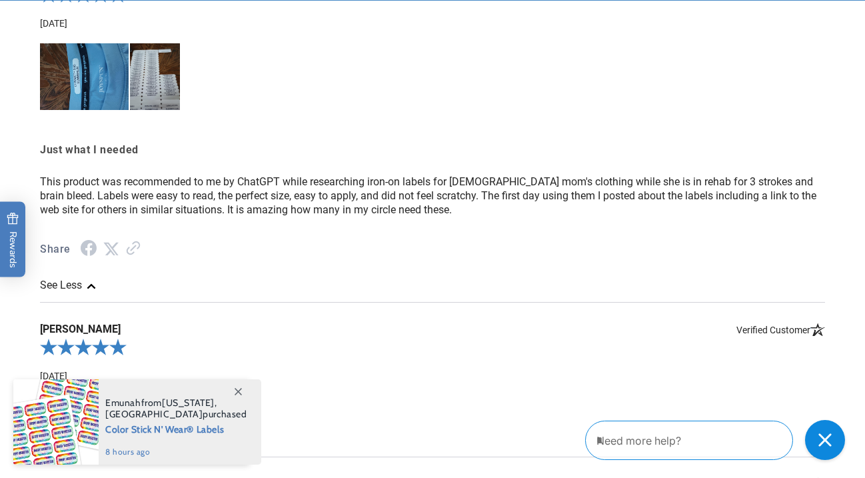  What do you see at coordinates (433, 396) in the screenshot?
I see `p: Worked as advertised. I am satisfied.` at bounding box center [433, 396].